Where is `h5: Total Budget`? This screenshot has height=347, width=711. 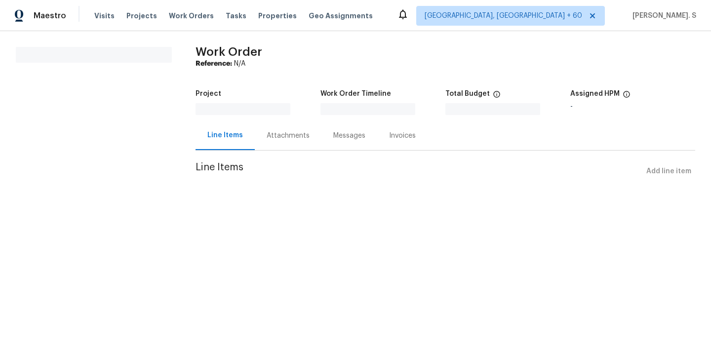 h5: Total Budget is located at coordinates (468, 94).